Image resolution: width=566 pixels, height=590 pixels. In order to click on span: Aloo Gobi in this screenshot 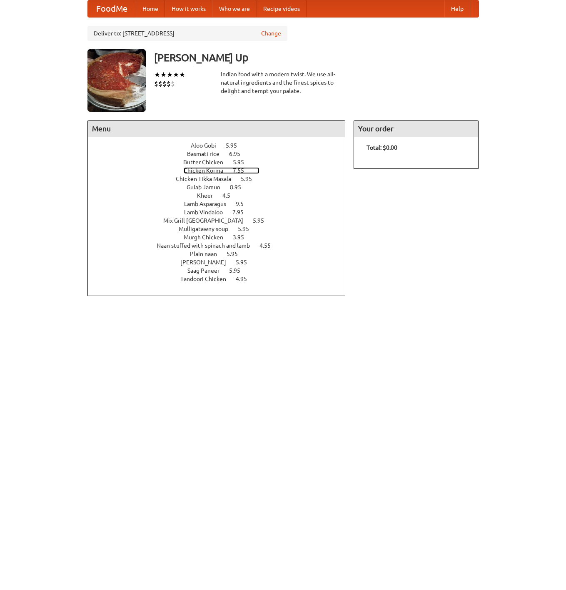, I will do `click(208, 145)`.